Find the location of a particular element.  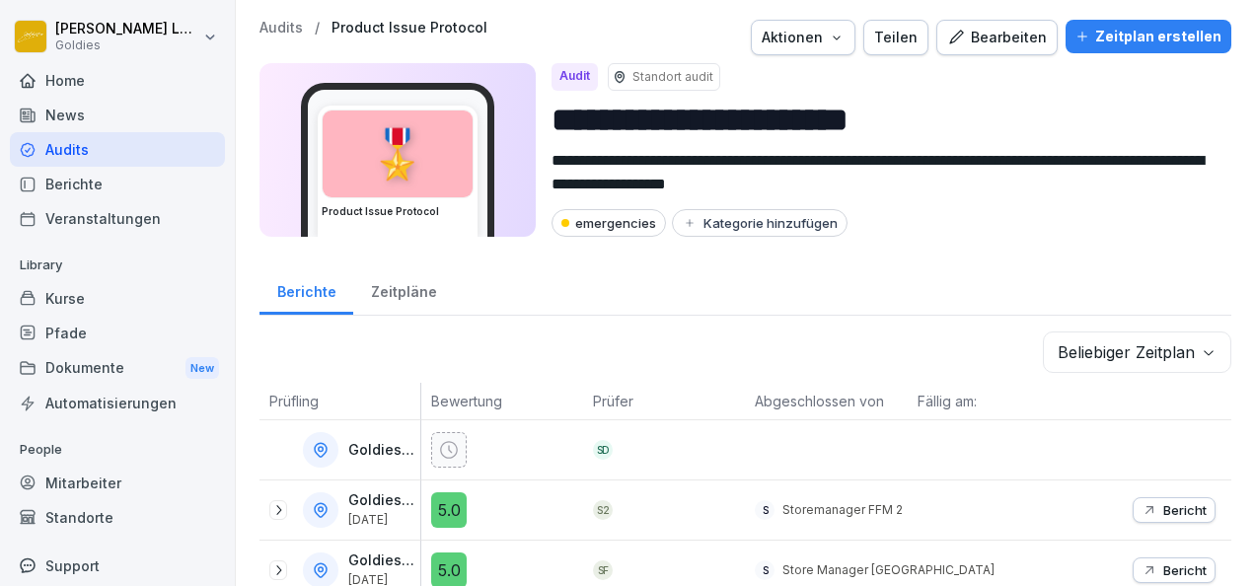

h3: Product Issue Protocol is located at coordinates (398, 211).